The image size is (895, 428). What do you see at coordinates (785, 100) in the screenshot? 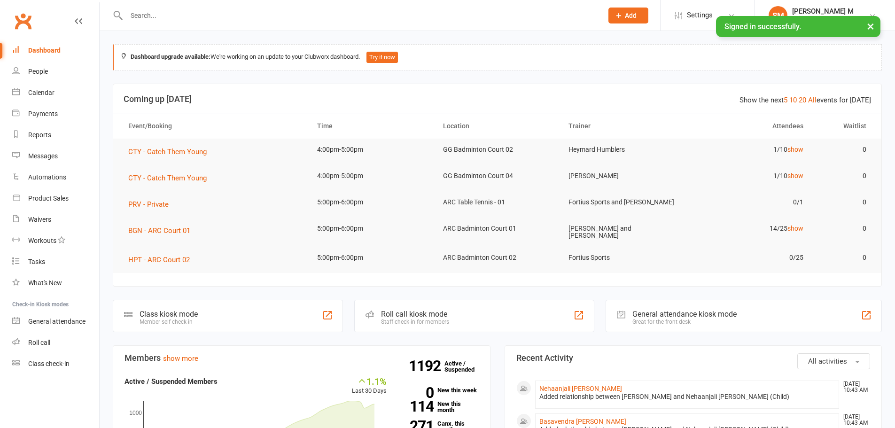
I see `a: 5` at bounding box center [785, 100].